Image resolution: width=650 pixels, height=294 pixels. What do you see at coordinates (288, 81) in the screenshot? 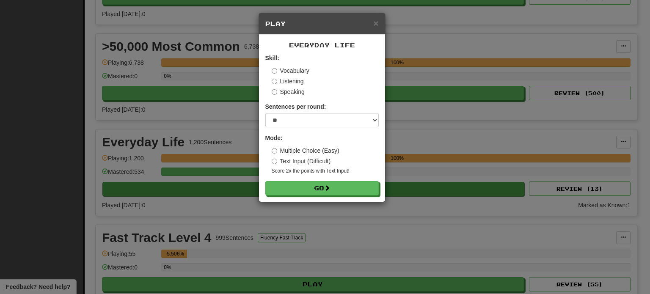
I see `label: Listening` at bounding box center [288, 81].